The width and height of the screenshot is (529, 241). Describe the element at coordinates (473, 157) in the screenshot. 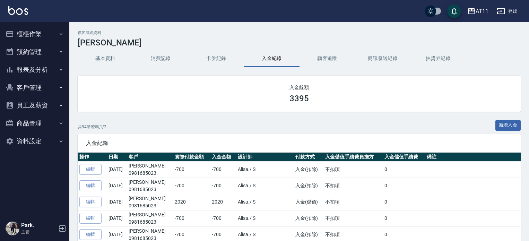

I see `th: 備註` at that location.